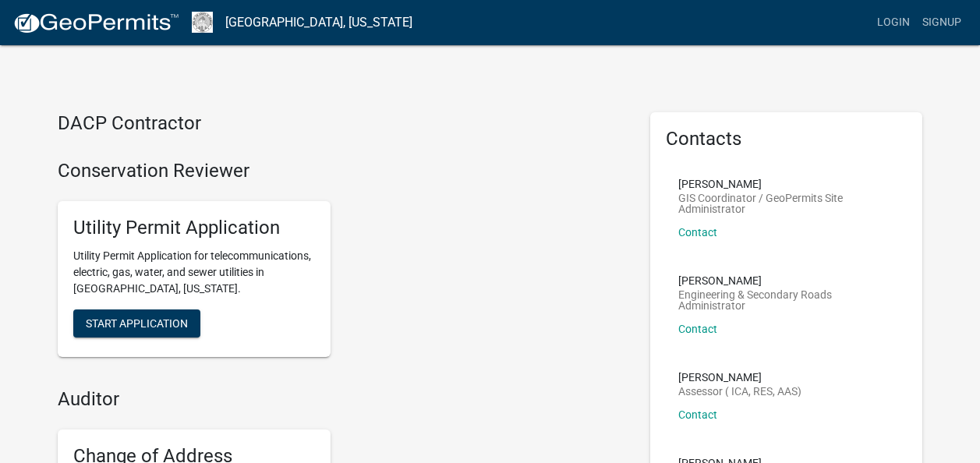 This screenshot has height=463, width=980. Describe the element at coordinates (942, 23) in the screenshot. I see `a: Signup` at that location.